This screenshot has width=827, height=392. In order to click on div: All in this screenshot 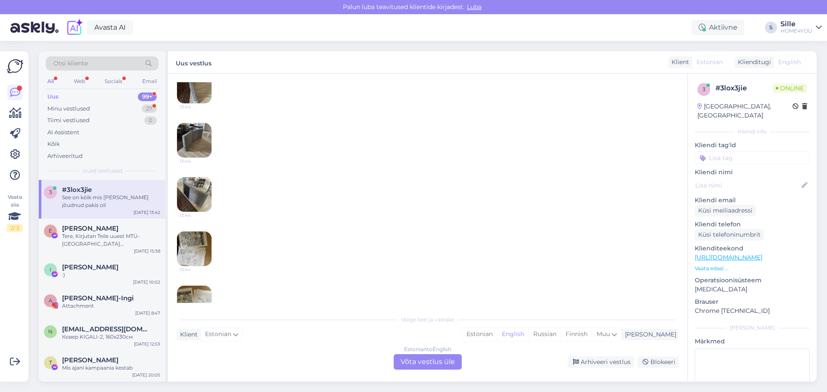, I will do `click(50, 81)`.